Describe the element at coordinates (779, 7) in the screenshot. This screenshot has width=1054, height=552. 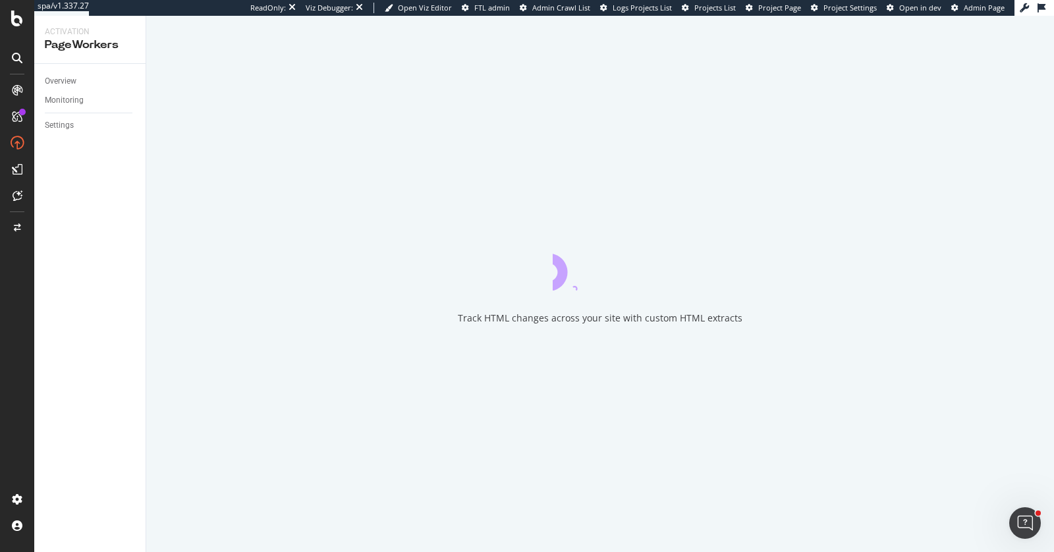
I see `span: Project Page` at that location.